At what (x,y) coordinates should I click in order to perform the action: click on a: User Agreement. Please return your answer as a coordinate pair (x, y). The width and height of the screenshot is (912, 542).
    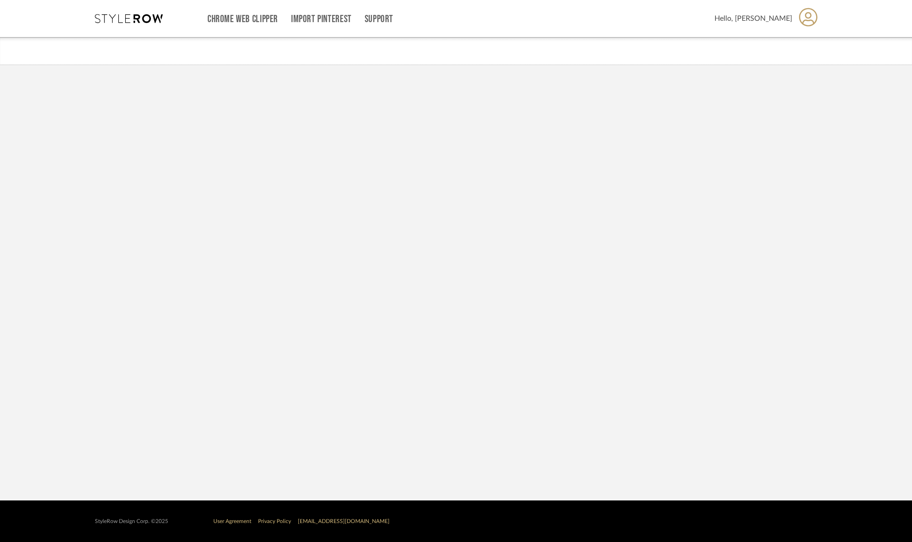
    Looking at the image, I should click on (232, 521).